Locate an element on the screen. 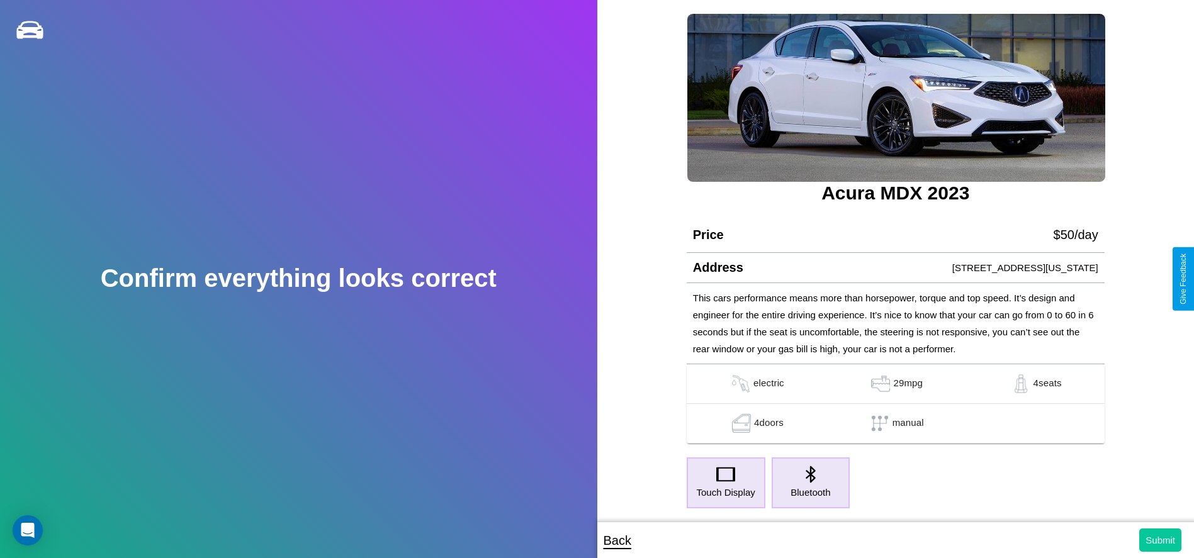 The width and height of the screenshot is (1194, 558). div: Give Feedback is located at coordinates (1184, 279).